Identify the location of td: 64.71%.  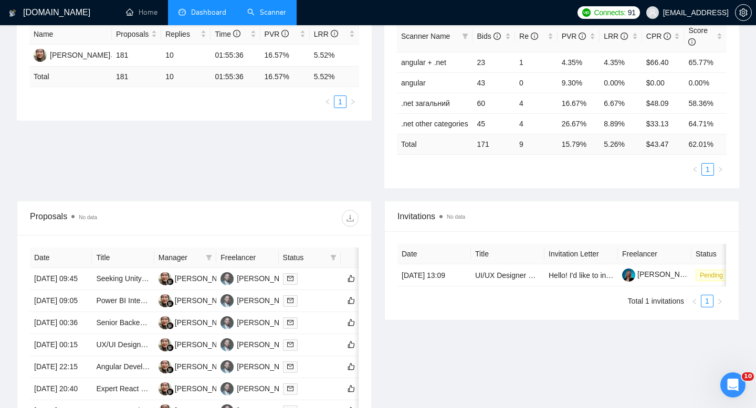
(705, 123).